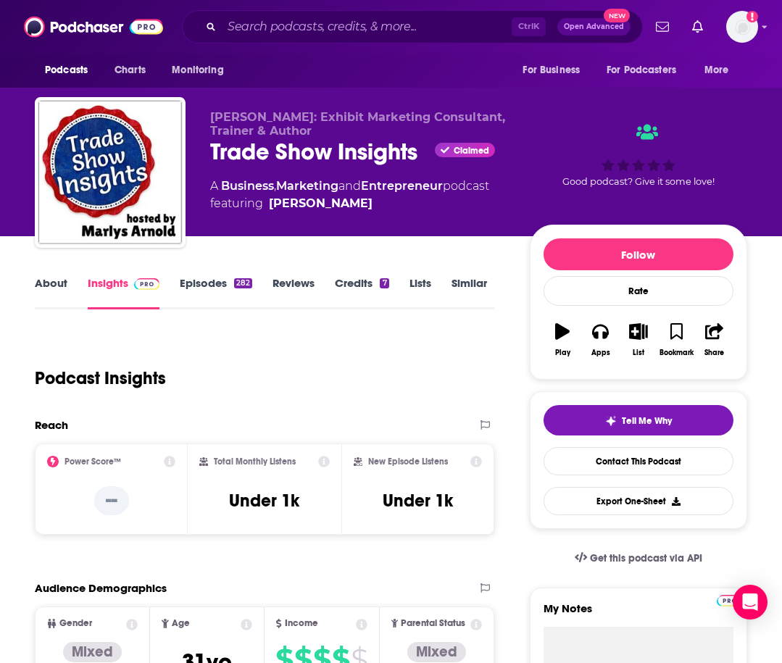 Image resolution: width=782 pixels, height=663 pixels. What do you see at coordinates (216, 293) in the screenshot?
I see `a: Episodes282` at bounding box center [216, 293].